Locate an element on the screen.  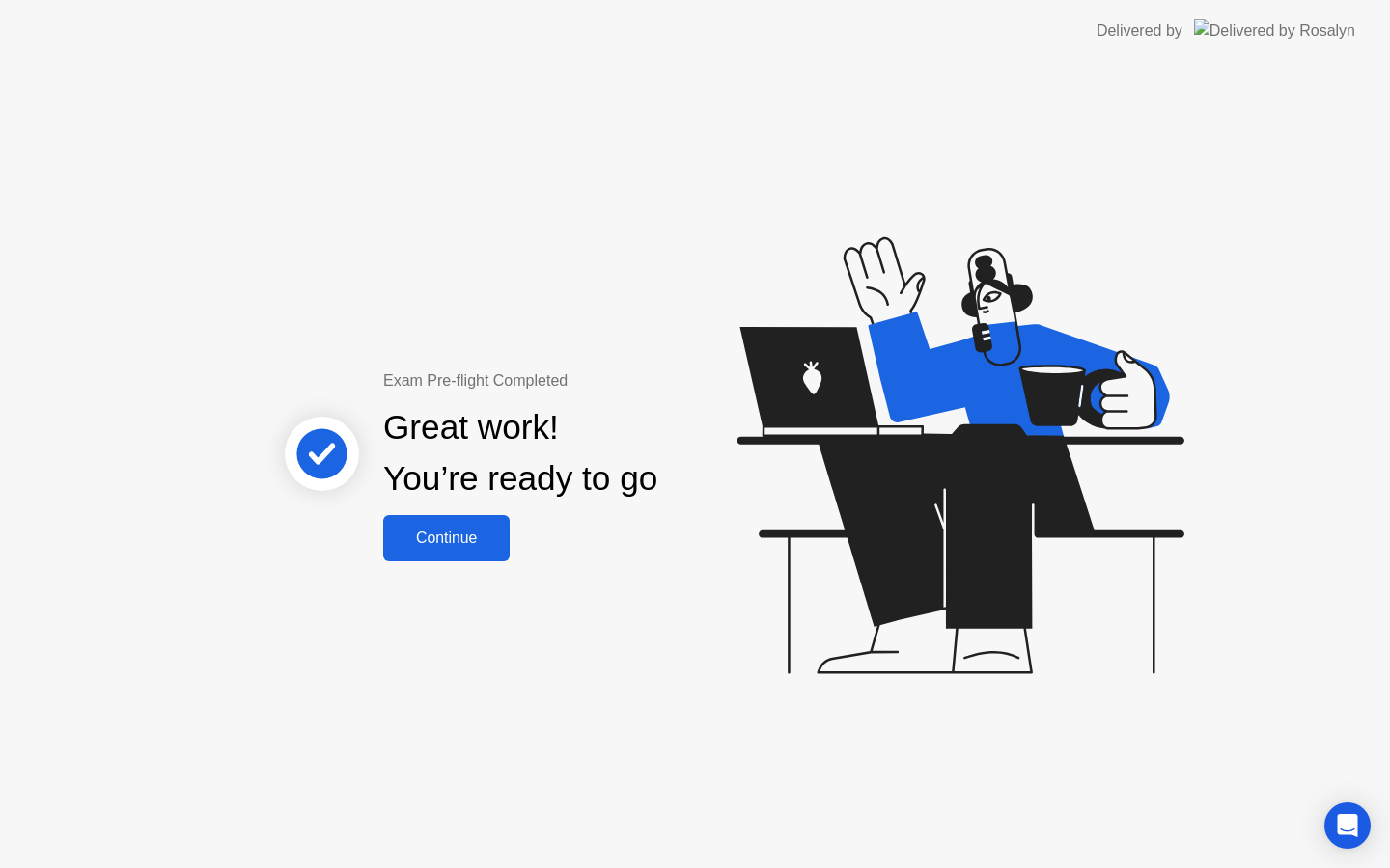
button: Continue is located at coordinates (446, 538).